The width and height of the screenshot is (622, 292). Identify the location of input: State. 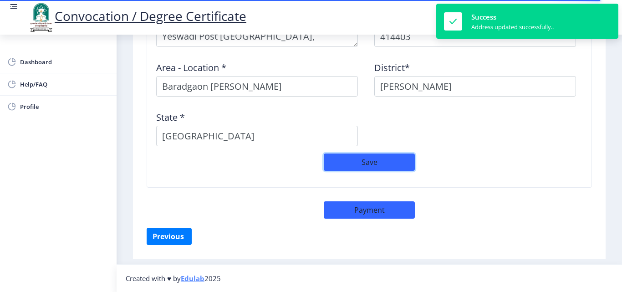
(257, 136).